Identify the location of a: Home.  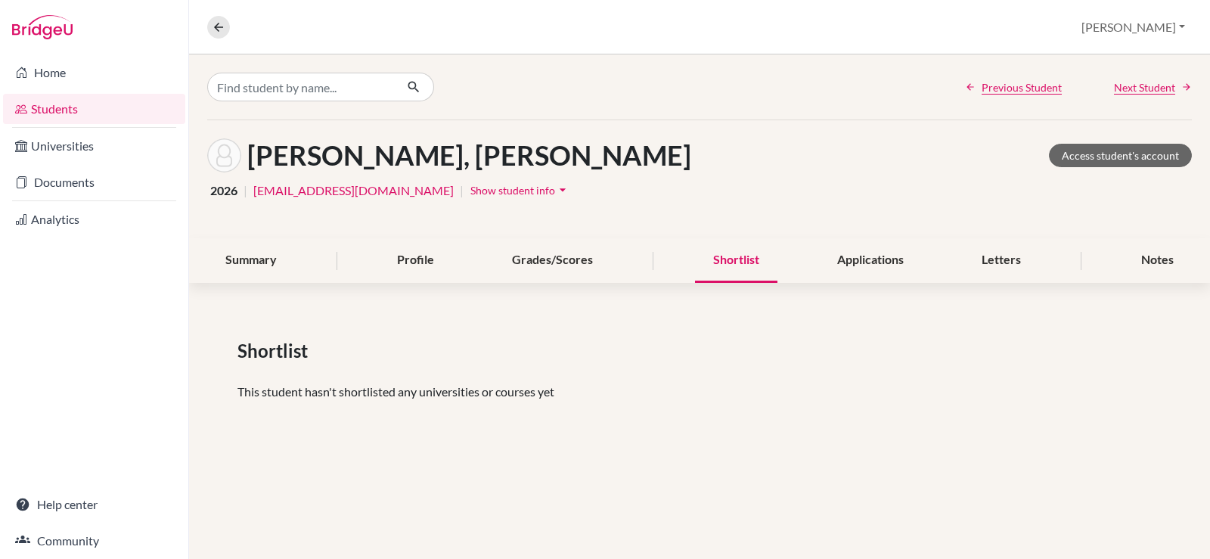
(94, 73).